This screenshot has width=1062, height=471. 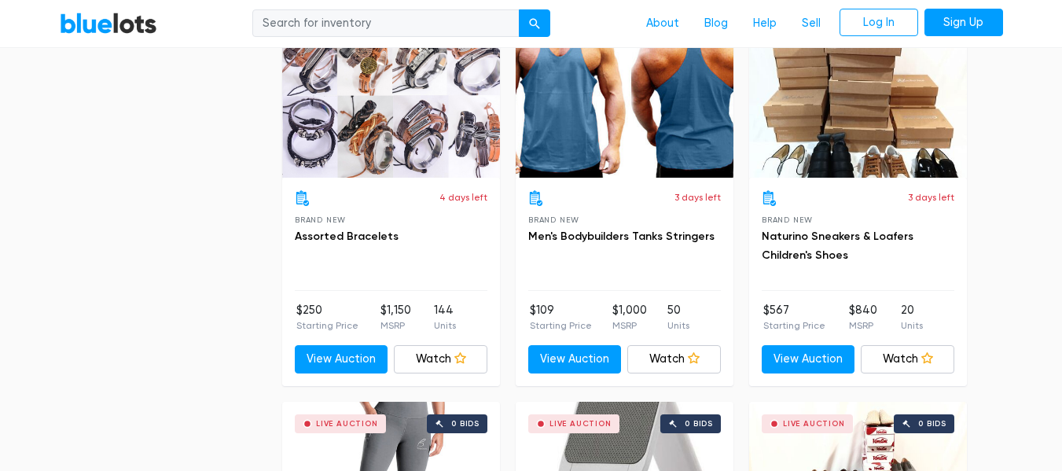 What do you see at coordinates (912, 318) in the screenshot?
I see `li: 20` at bounding box center [912, 318].